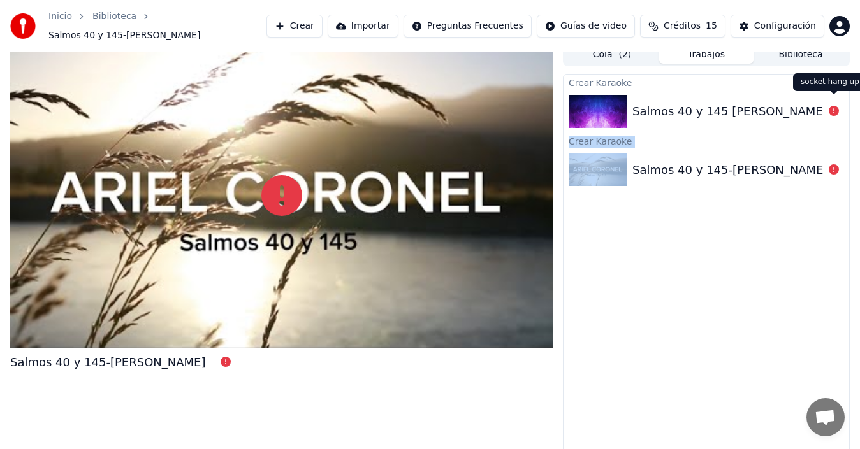  I want to click on span: Créditos, so click(682, 26).